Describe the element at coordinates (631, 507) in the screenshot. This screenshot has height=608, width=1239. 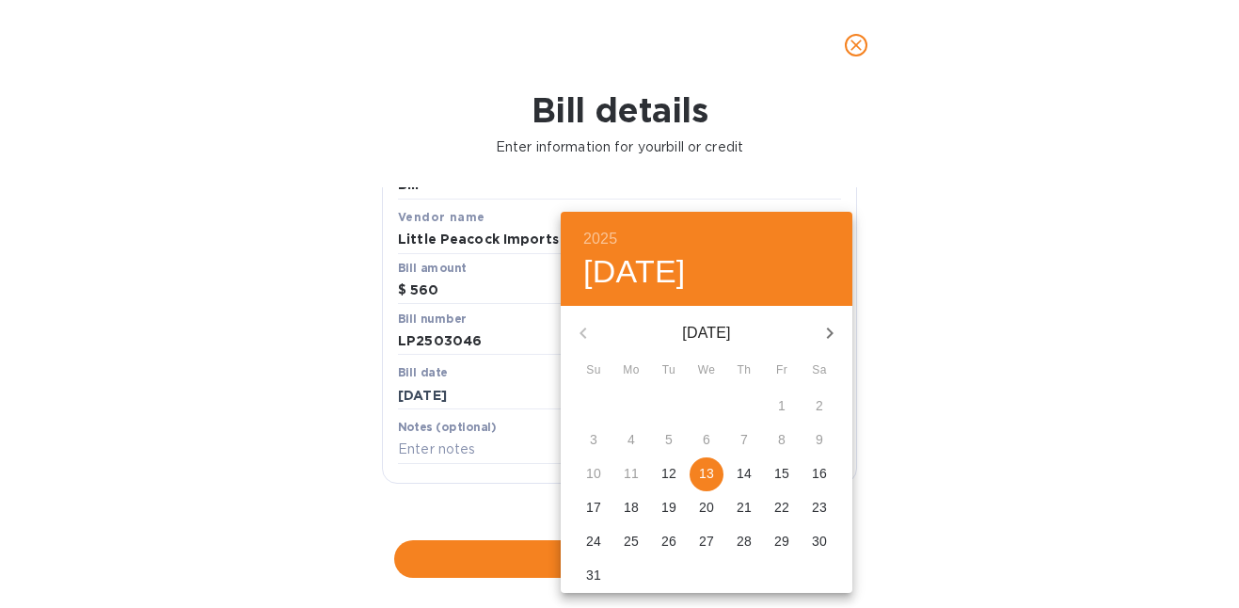
I see `p: 18` at that location.